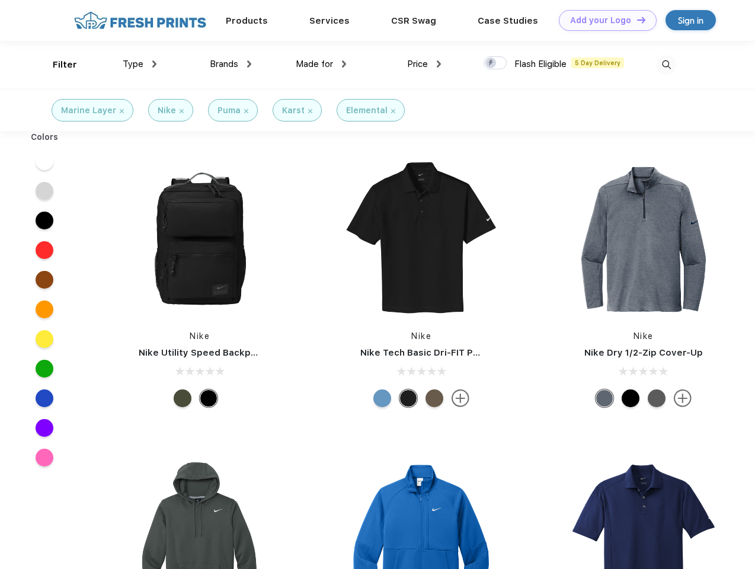  I want to click on a: Services, so click(330, 21).